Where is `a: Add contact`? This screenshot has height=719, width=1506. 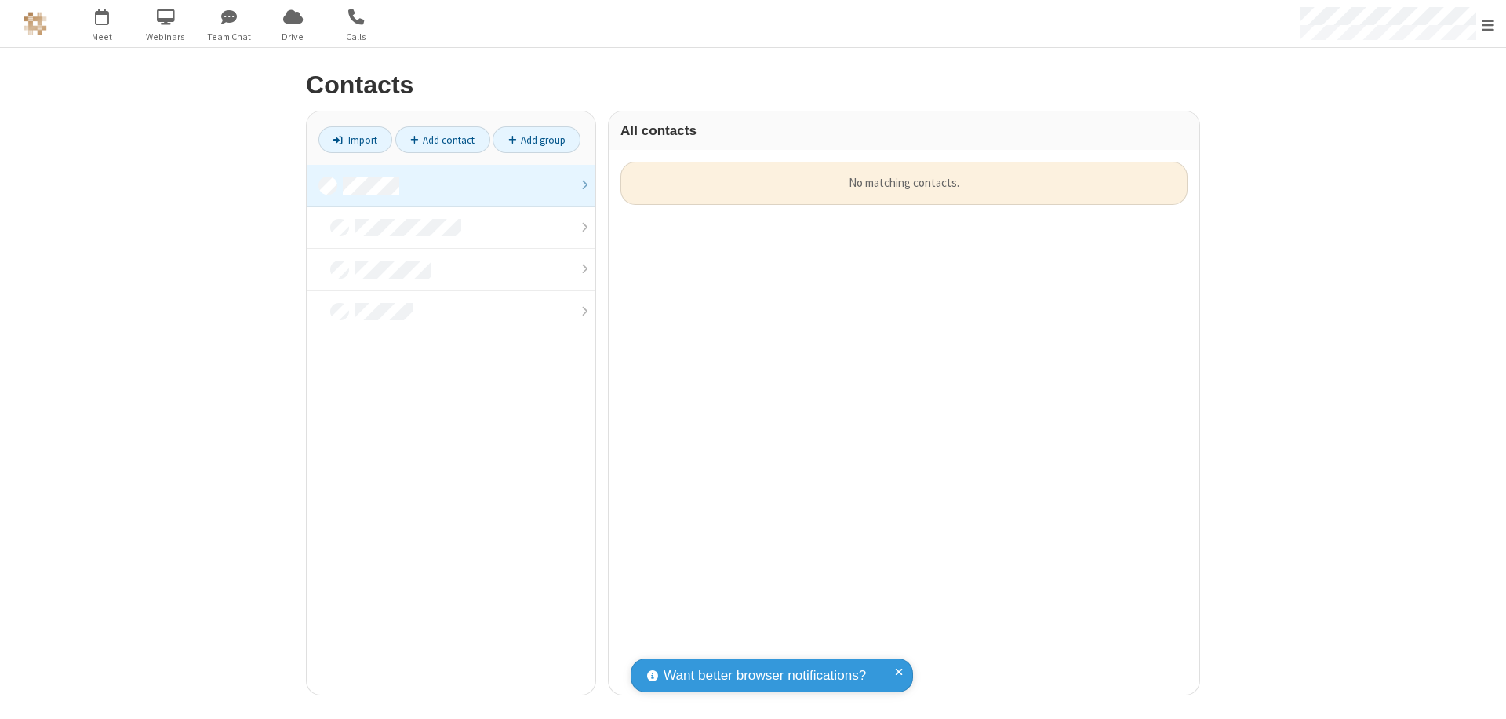 a: Add contact is located at coordinates (442, 140).